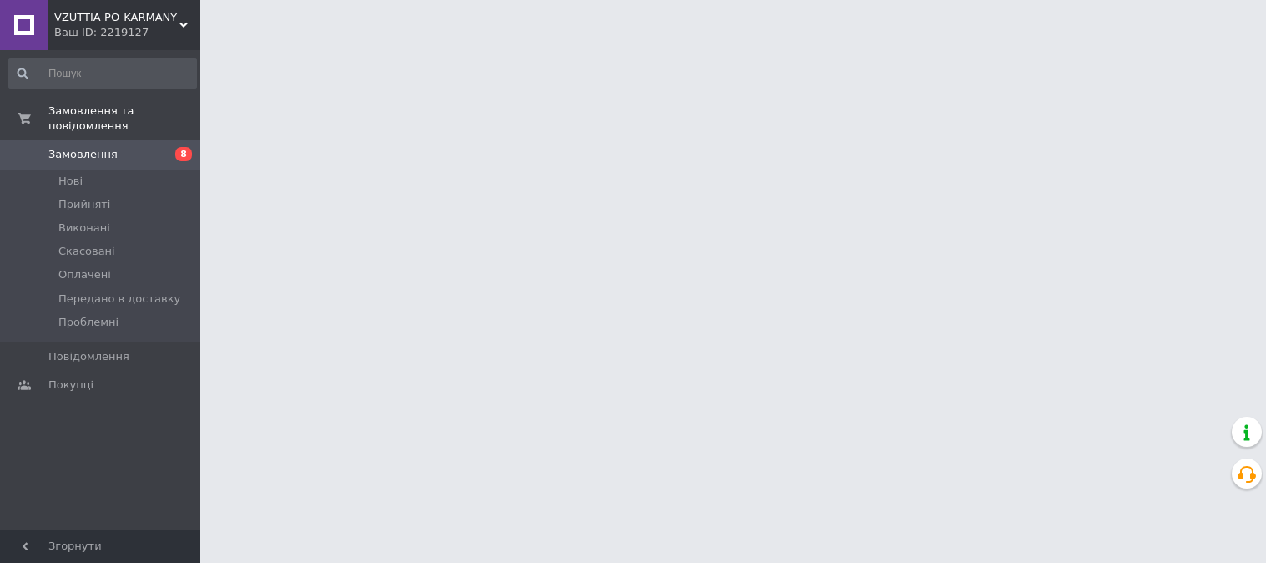 This screenshot has width=1266, height=563. What do you see at coordinates (83, 154) in the screenshot?
I see `span: Замовлення` at bounding box center [83, 154].